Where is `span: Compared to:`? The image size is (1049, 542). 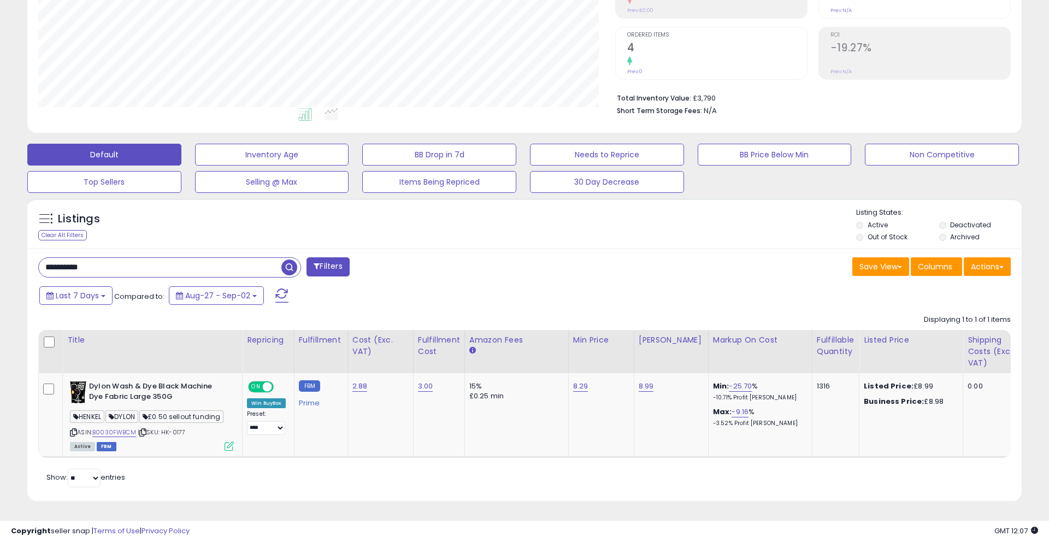 span: Compared to: is located at coordinates (139, 296).